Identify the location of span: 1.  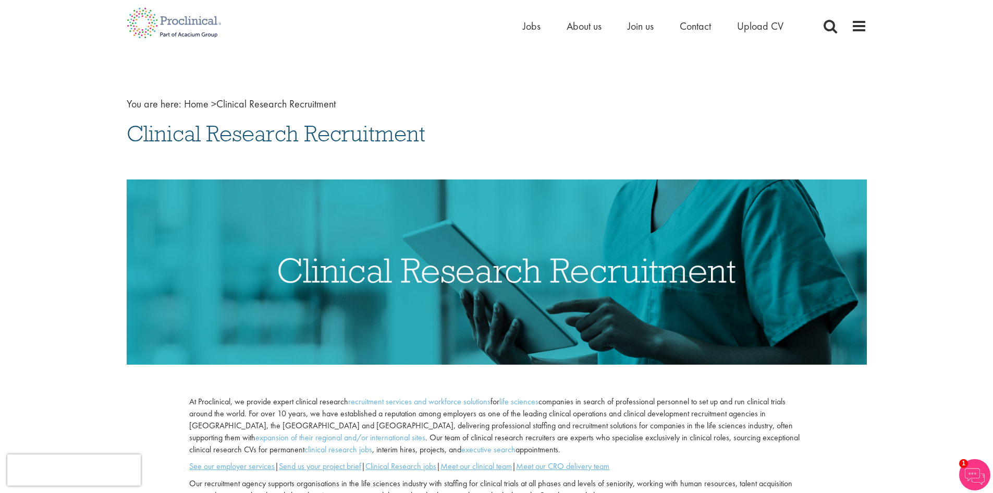
(963, 463).